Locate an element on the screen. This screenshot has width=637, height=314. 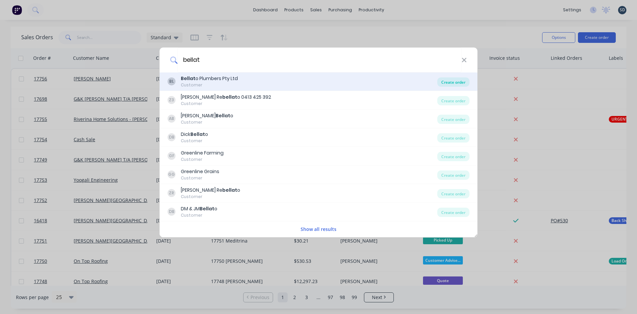
div: AB is located at coordinates (172, 118).